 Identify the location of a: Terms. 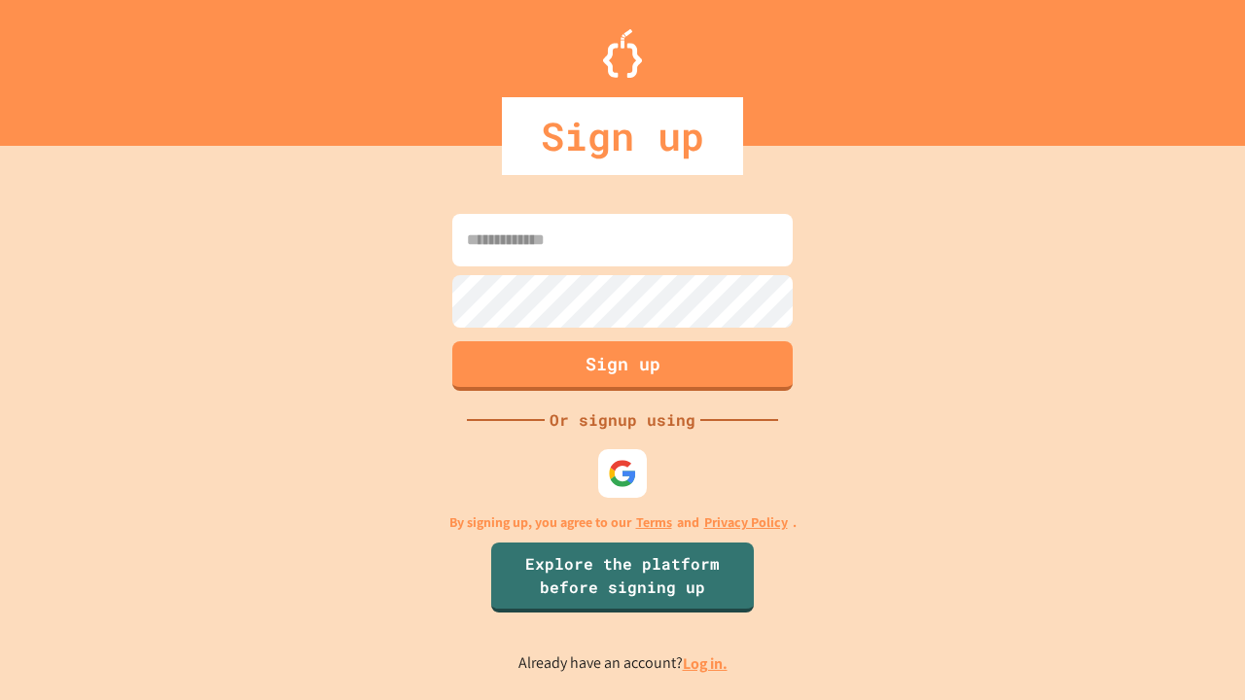
(653, 522).